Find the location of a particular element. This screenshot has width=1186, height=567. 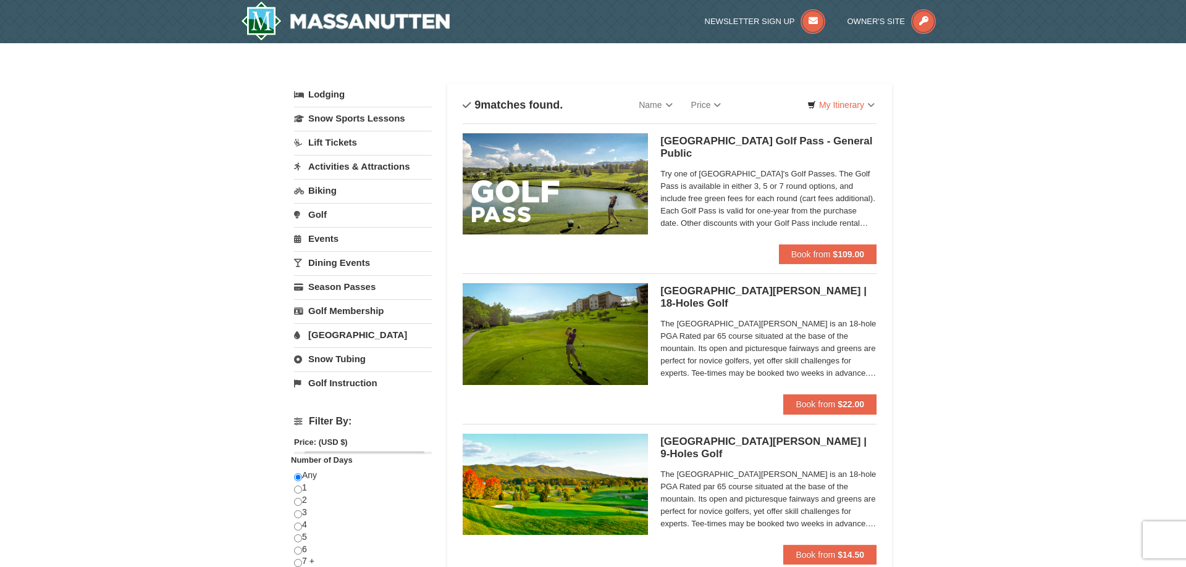

strong: $109.00 is located at coordinates (848, 254).